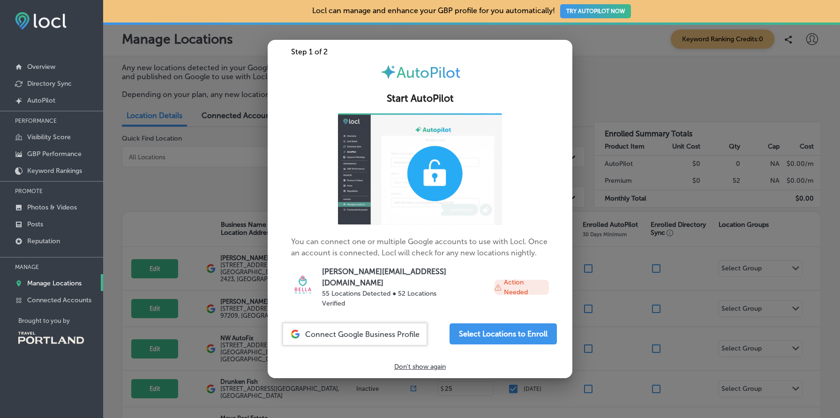 The height and width of the screenshot is (418, 840). I want to click on p: Posts, so click(35, 224).